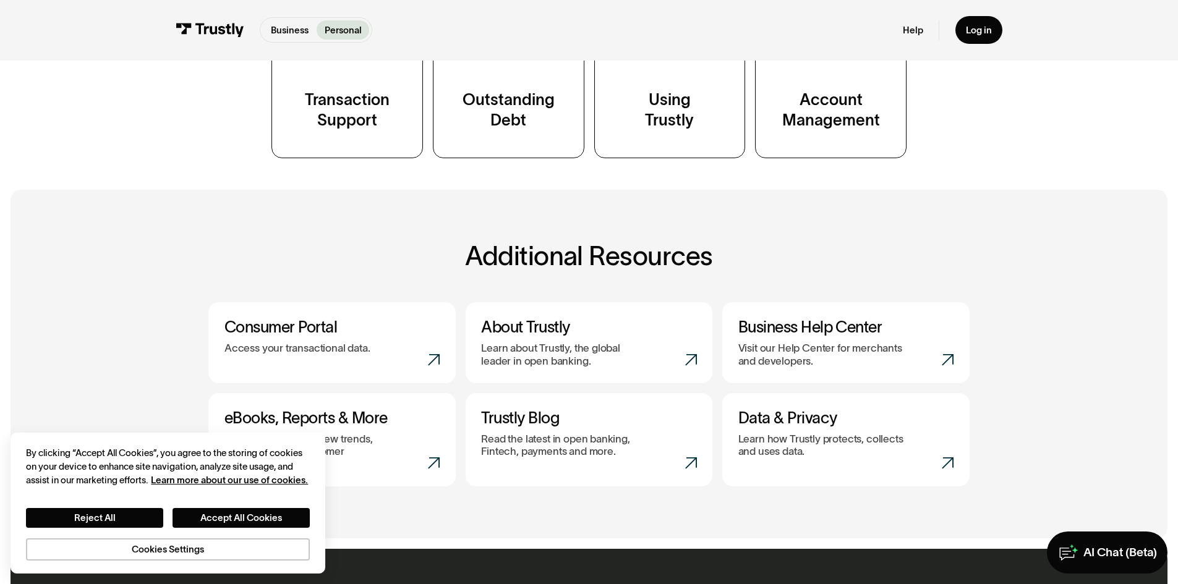 The width and height of the screenshot is (1178, 584). I want to click on p: Business, so click(289, 30).